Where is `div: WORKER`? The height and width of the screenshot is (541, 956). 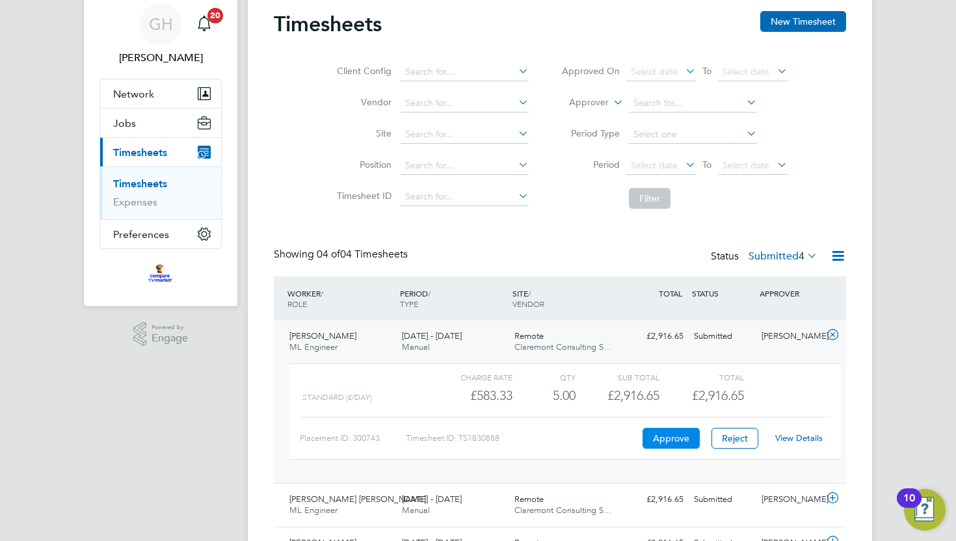 div: WORKER is located at coordinates (340, 299).